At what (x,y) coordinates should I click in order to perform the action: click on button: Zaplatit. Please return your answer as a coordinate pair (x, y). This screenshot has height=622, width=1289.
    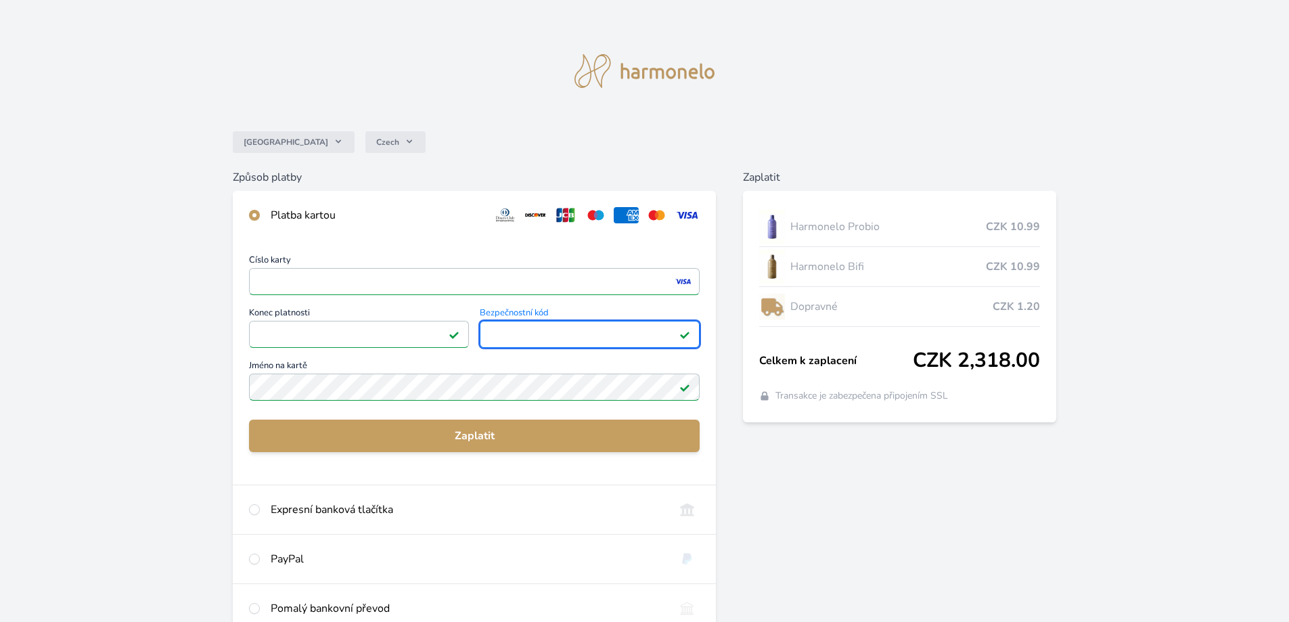
    Looking at the image, I should click on (474, 436).